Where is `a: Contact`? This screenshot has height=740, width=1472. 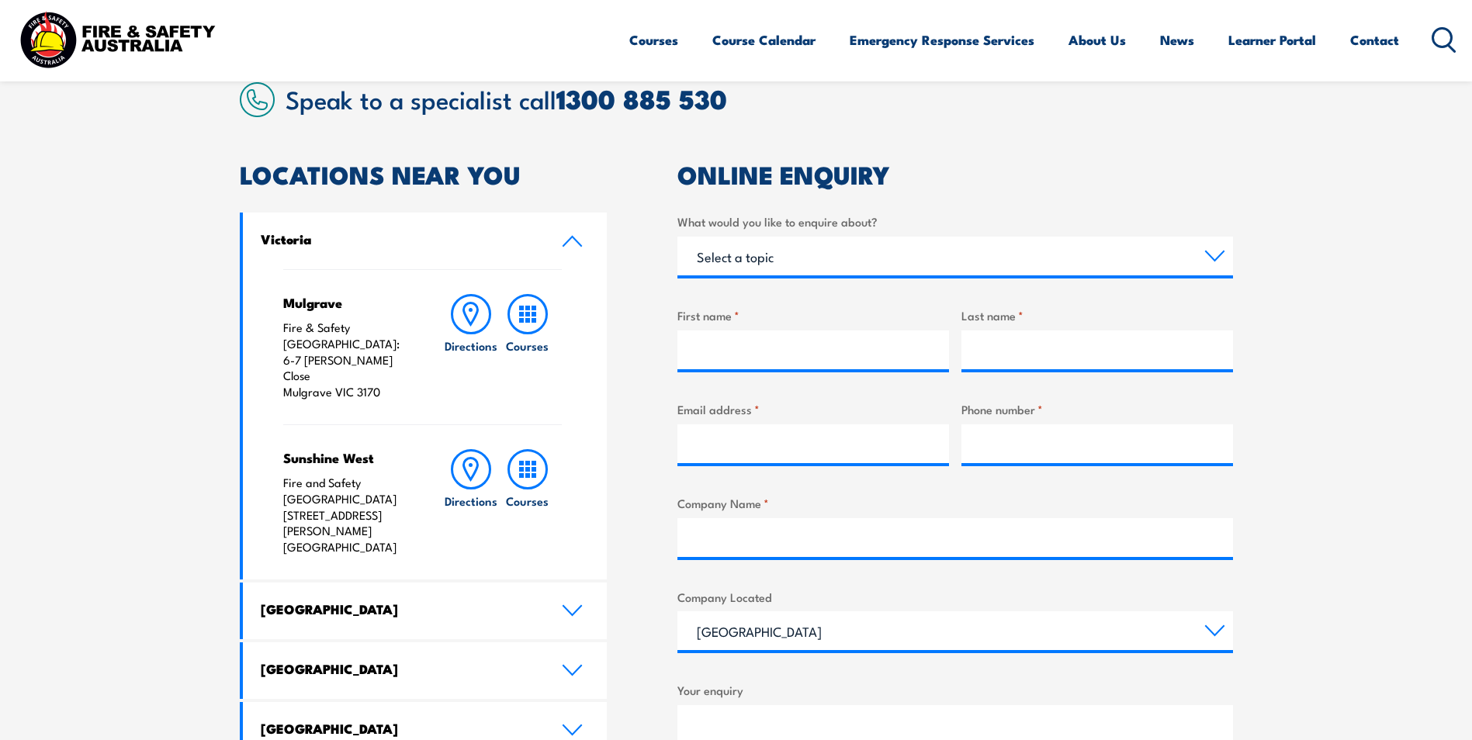
a: Contact is located at coordinates (1374, 40).